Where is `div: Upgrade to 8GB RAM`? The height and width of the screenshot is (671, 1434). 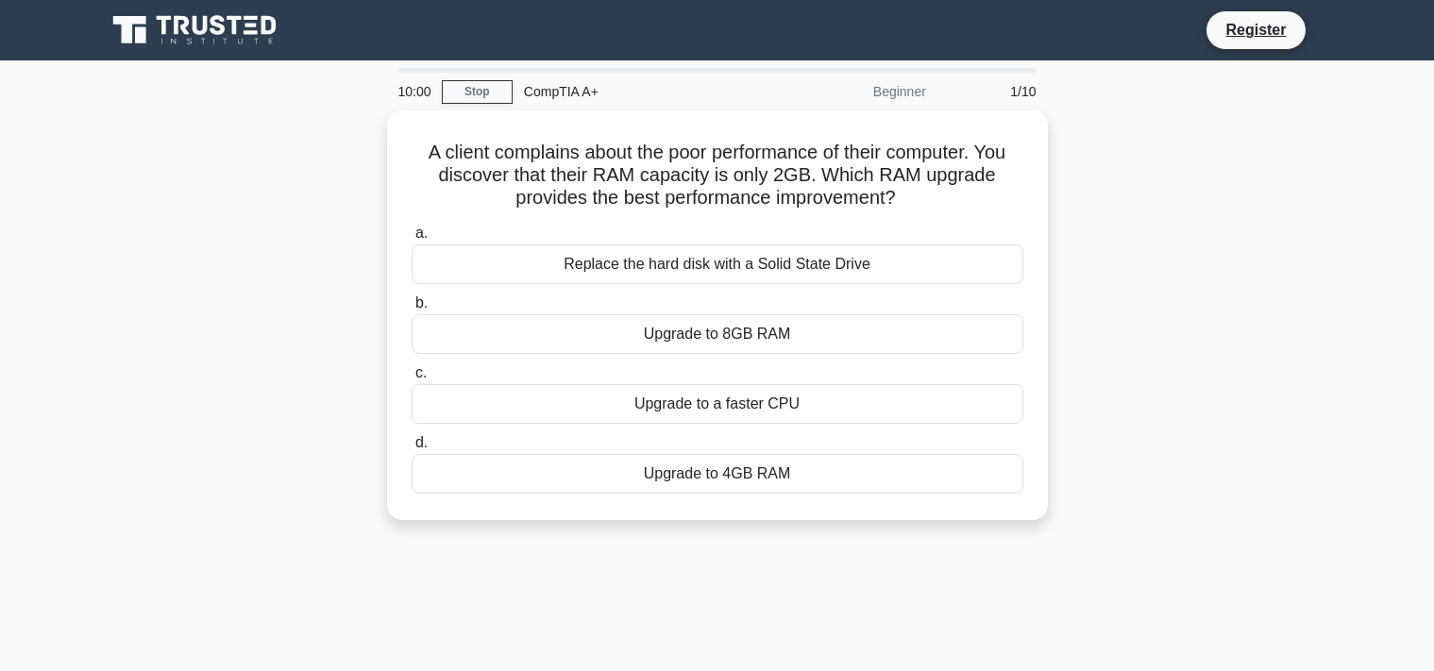 div: Upgrade to 8GB RAM is located at coordinates (717, 334).